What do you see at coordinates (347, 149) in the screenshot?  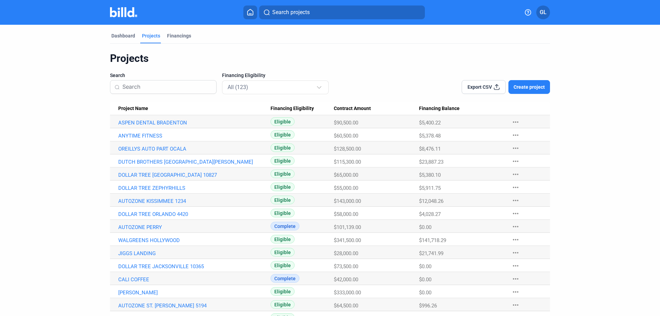 I see `span: $128,500.00` at bounding box center [347, 149].